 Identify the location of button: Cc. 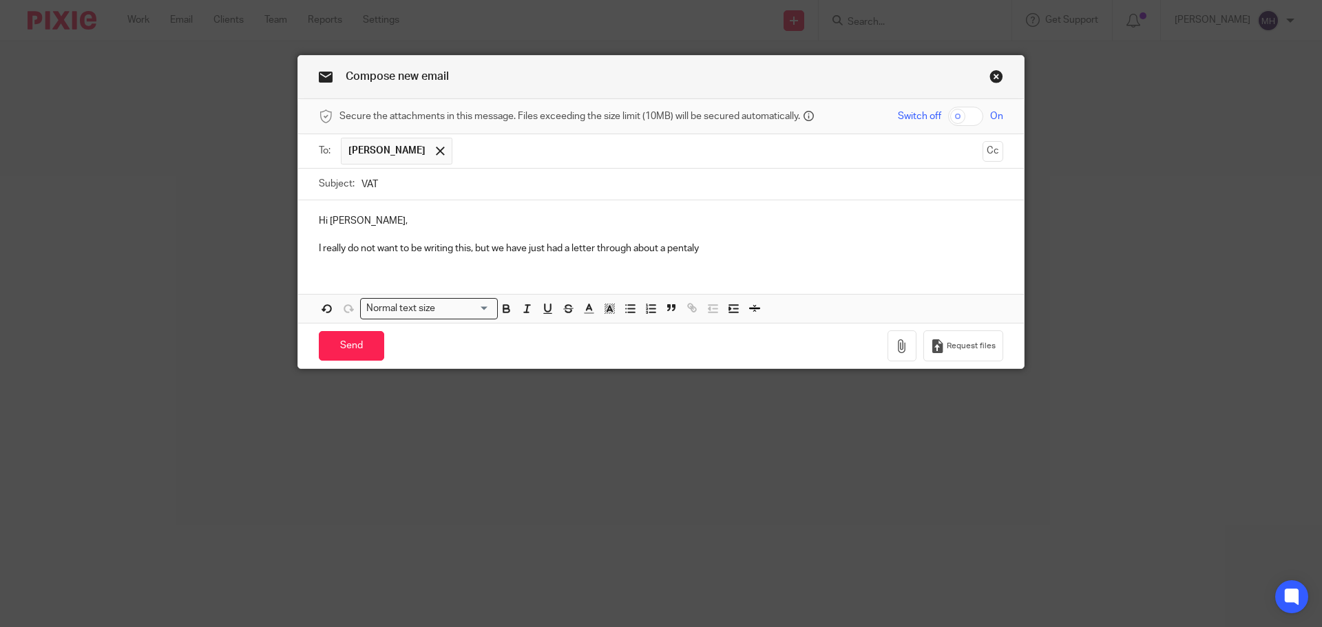
(993, 152).